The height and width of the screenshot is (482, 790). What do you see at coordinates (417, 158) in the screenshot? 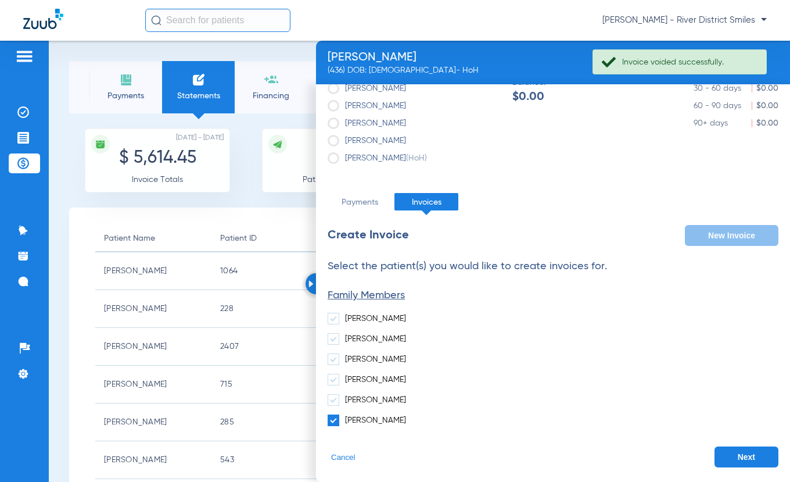
I see `span: (HoH)` at bounding box center [417, 158].